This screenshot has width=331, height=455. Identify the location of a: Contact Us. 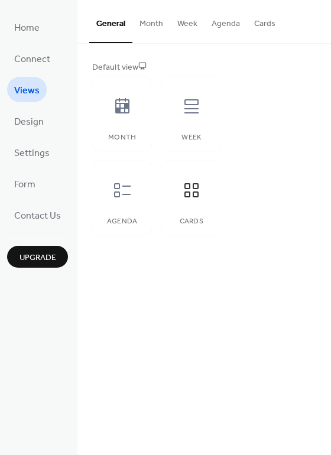
(37, 214).